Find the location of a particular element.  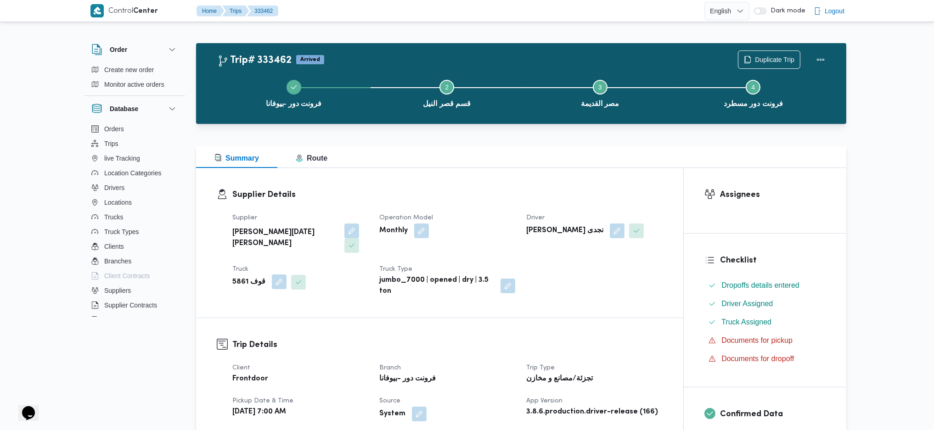

span: Truck Types is located at coordinates (121, 232).